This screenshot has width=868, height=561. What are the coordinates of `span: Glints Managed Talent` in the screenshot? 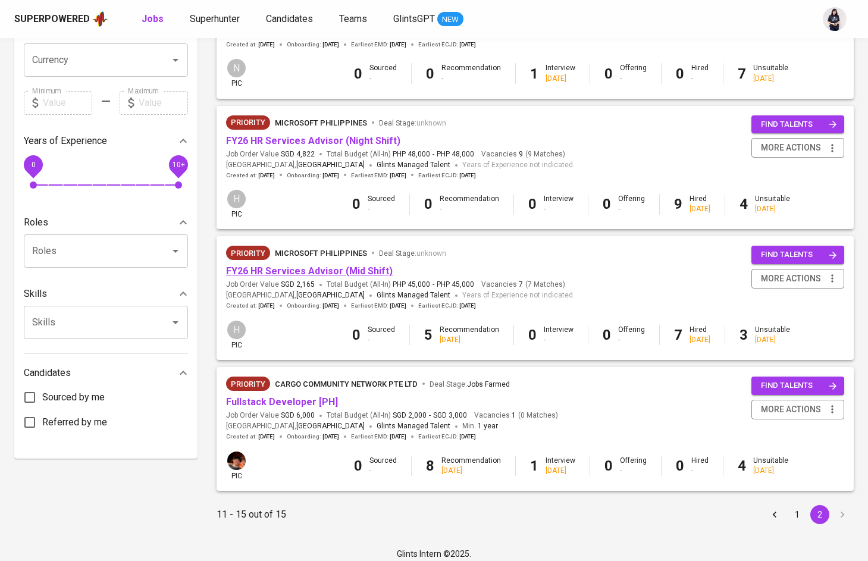 It's located at (413, 295).